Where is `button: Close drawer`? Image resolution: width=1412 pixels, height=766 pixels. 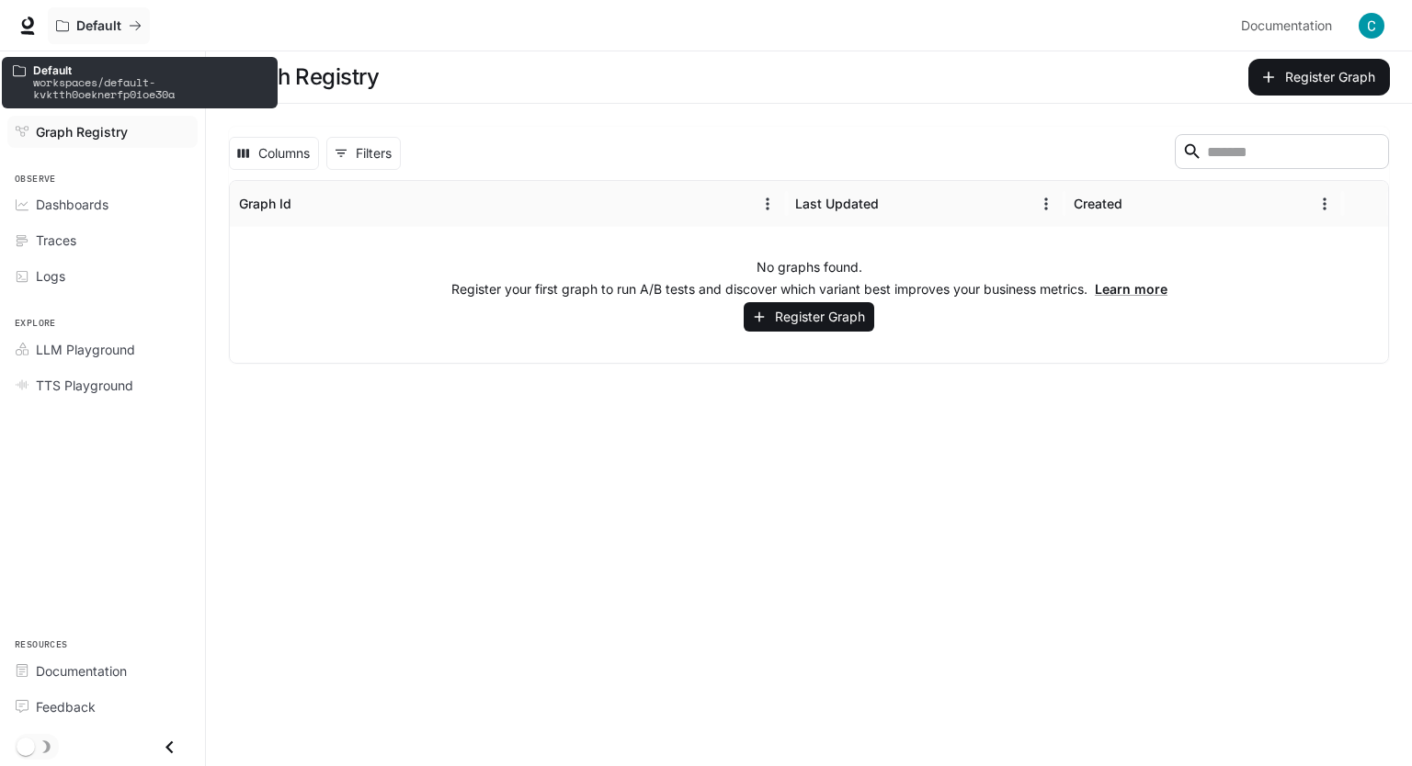 button: Close drawer is located at coordinates (169, 747).